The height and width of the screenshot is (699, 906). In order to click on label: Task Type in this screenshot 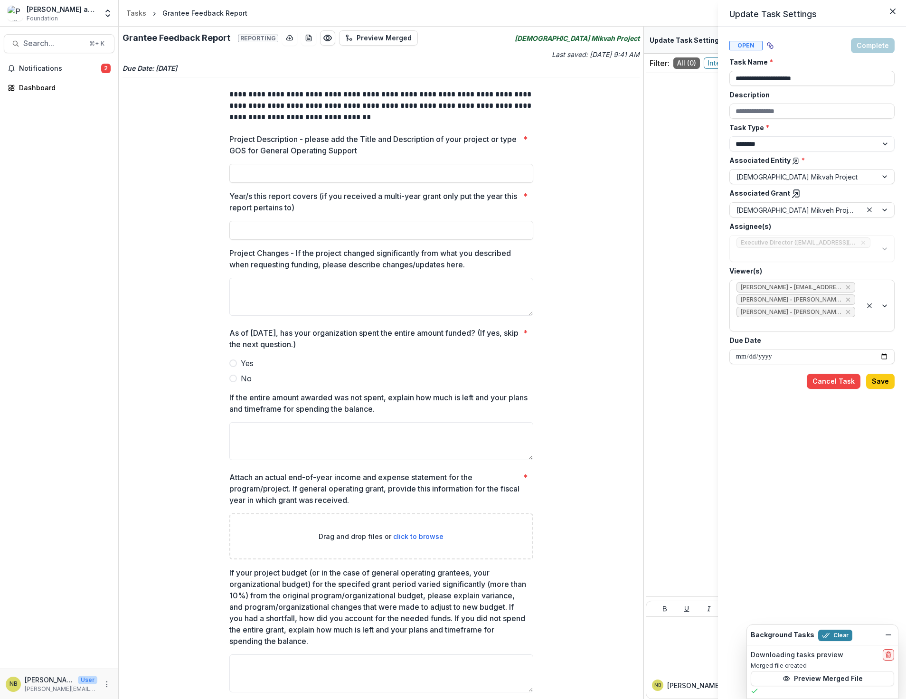, I will do `click(809, 127)`.